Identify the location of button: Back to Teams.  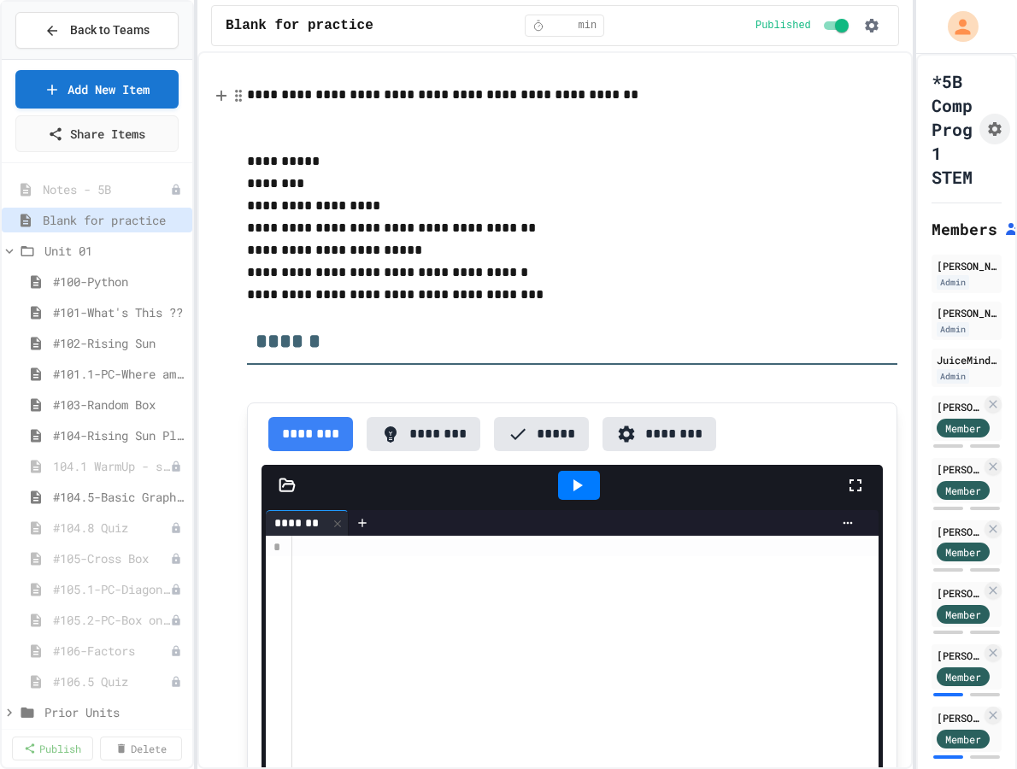
(97, 30).